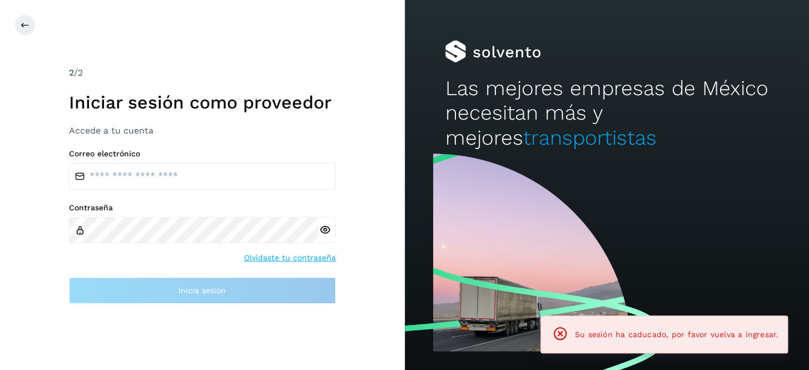 The width and height of the screenshot is (809, 370). I want to click on a: Olvidaste tu contraseña, so click(290, 257).